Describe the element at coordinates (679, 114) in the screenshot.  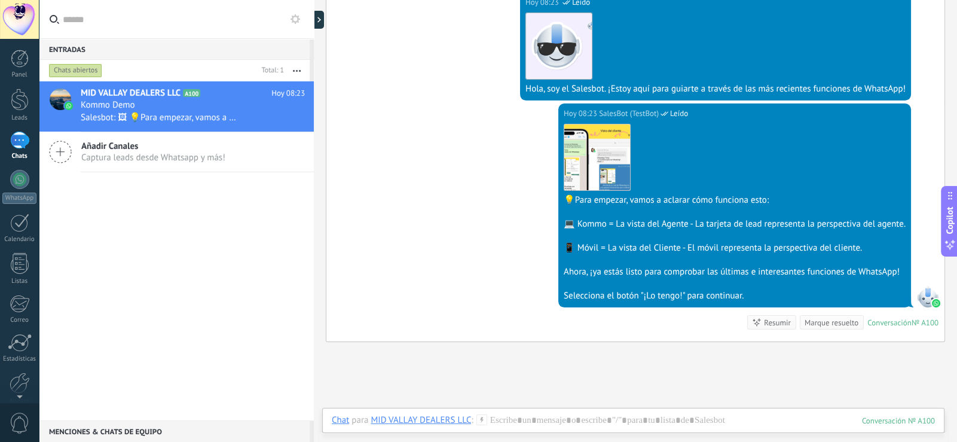
I see `span: Leído` at that location.